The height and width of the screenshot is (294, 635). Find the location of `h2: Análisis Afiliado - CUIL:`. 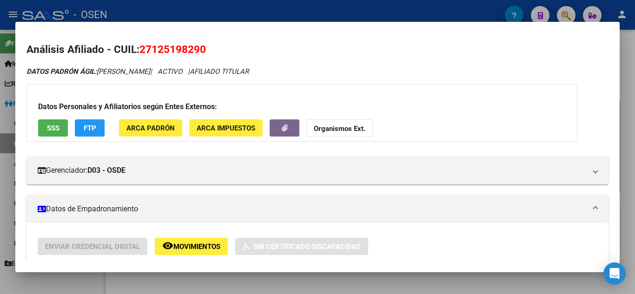

h2: Análisis Afiliado - CUIL: is located at coordinates (318, 50).